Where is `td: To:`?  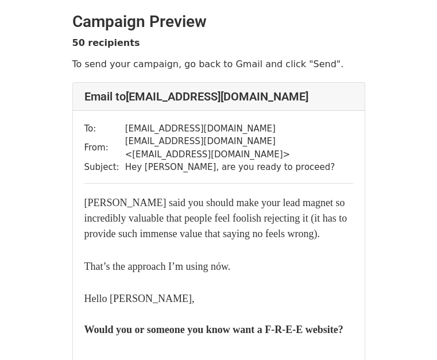
td: To: is located at coordinates (105, 129).